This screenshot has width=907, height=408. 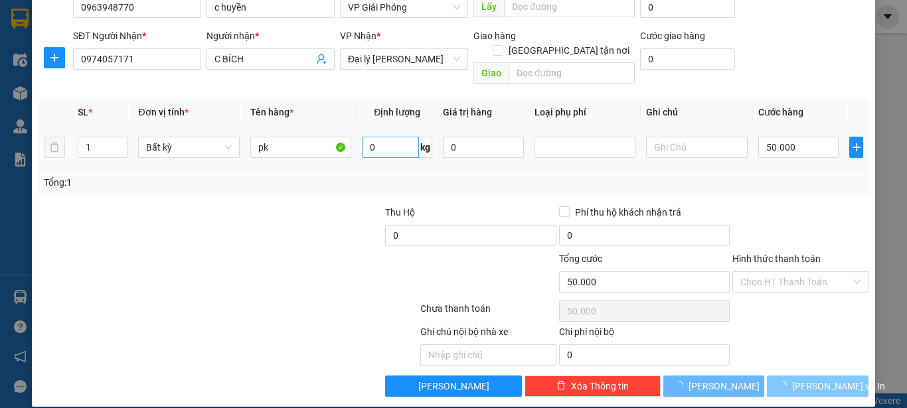 What do you see at coordinates (137, 36) in the screenshot?
I see `div: SĐT Người Nhận` at bounding box center [137, 36].